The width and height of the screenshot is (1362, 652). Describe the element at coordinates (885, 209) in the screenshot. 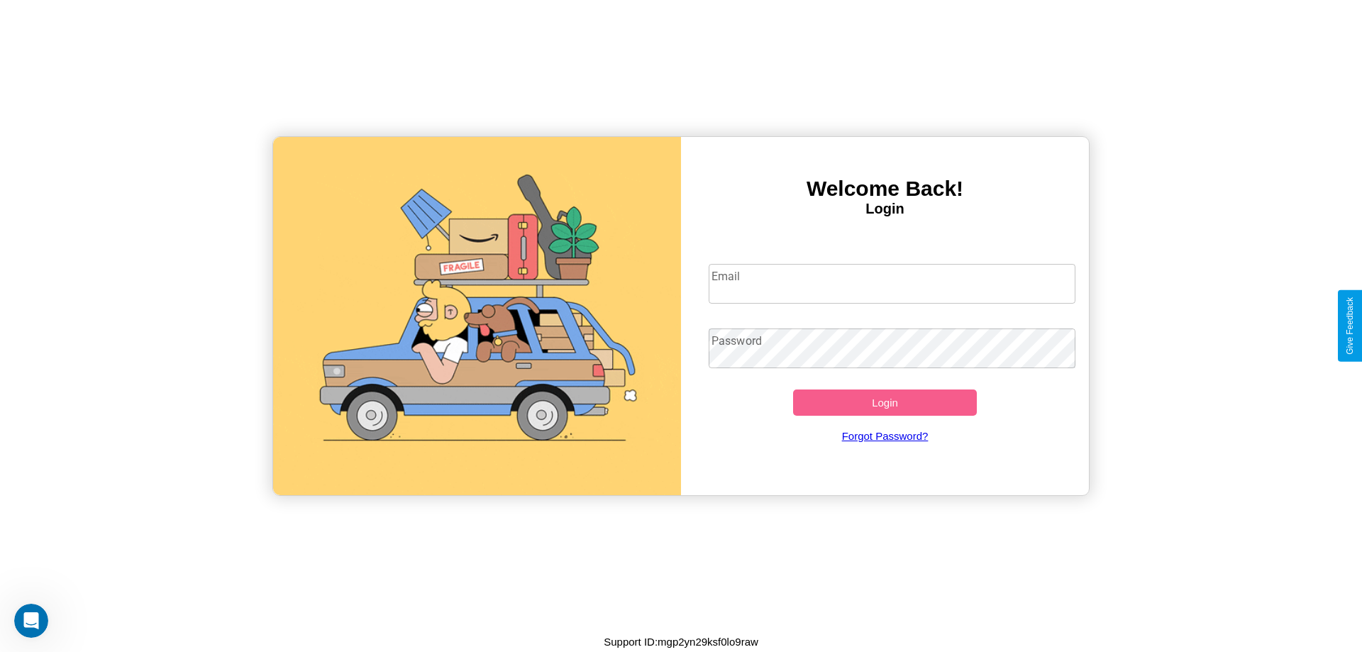

I see `h4: Login` at that location.